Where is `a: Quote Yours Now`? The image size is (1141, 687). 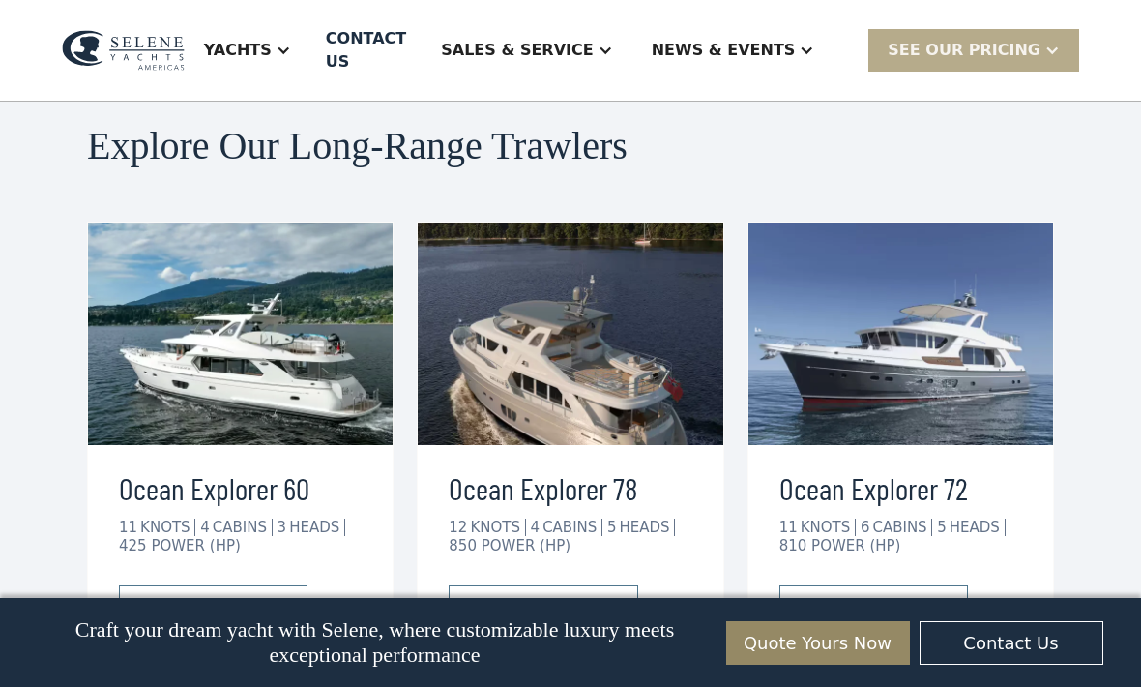
a: Quote Yours Now is located at coordinates (818, 642).